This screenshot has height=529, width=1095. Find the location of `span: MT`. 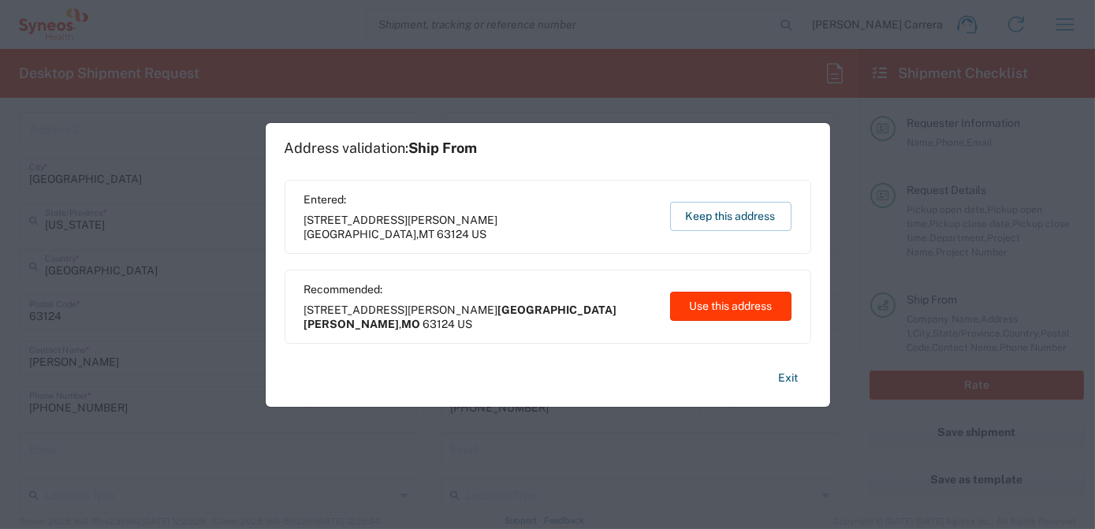

span: MT is located at coordinates (427, 234).